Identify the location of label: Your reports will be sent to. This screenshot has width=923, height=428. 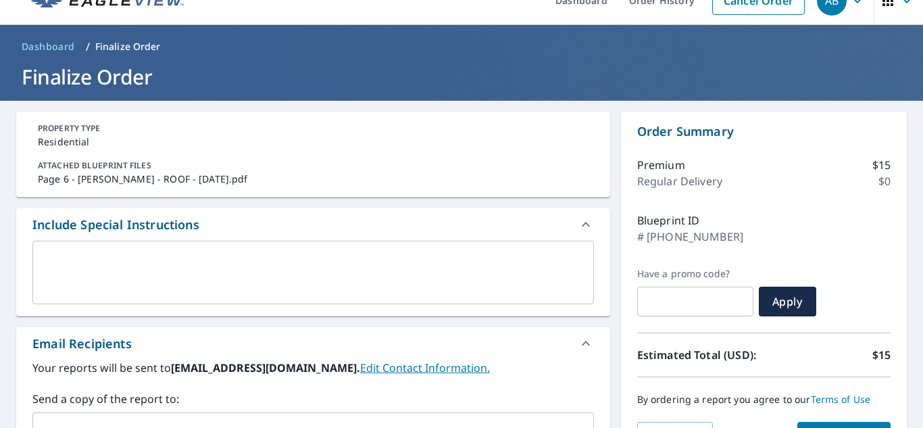
(313, 367).